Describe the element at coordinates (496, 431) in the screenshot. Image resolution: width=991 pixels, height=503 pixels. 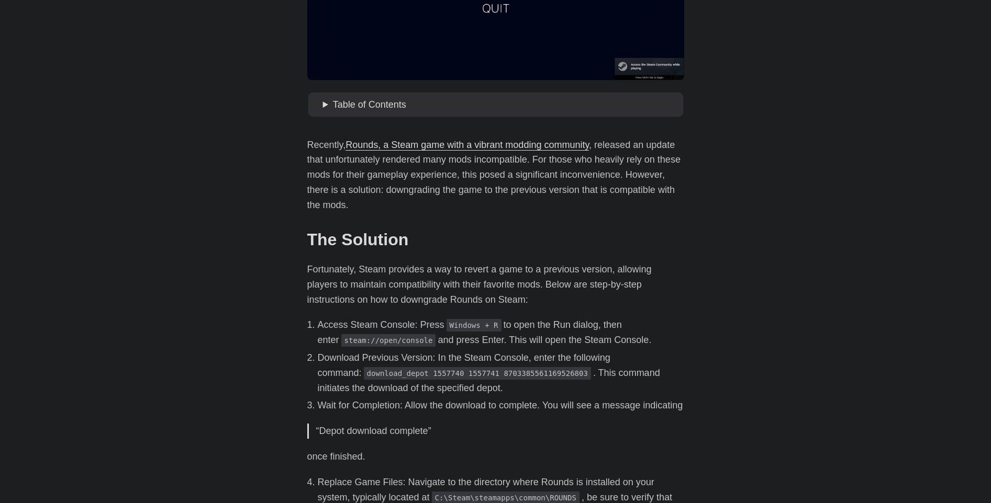
I see `p: “Depot download complete”` at that location.